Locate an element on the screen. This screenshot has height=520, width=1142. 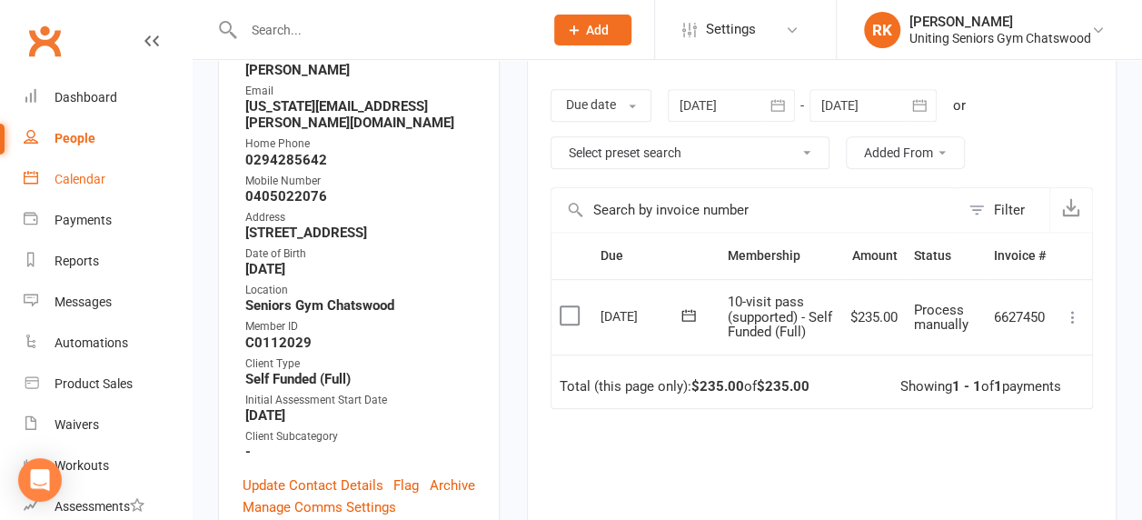
a: Archive is located at coordinates (452, 485).